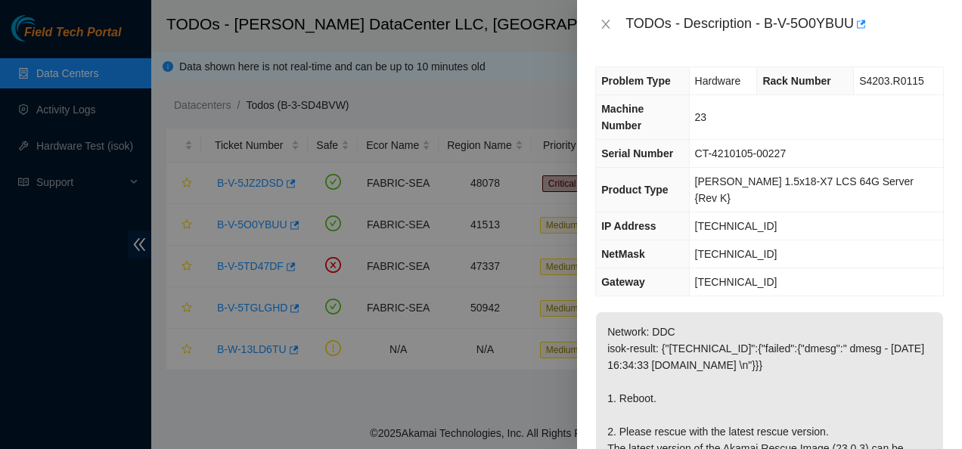 This screenshot has width=962, height=449. What do you see at coordinates (606, 24) in the screenshot?
I see `span: close` at bounding box center [606, 24].